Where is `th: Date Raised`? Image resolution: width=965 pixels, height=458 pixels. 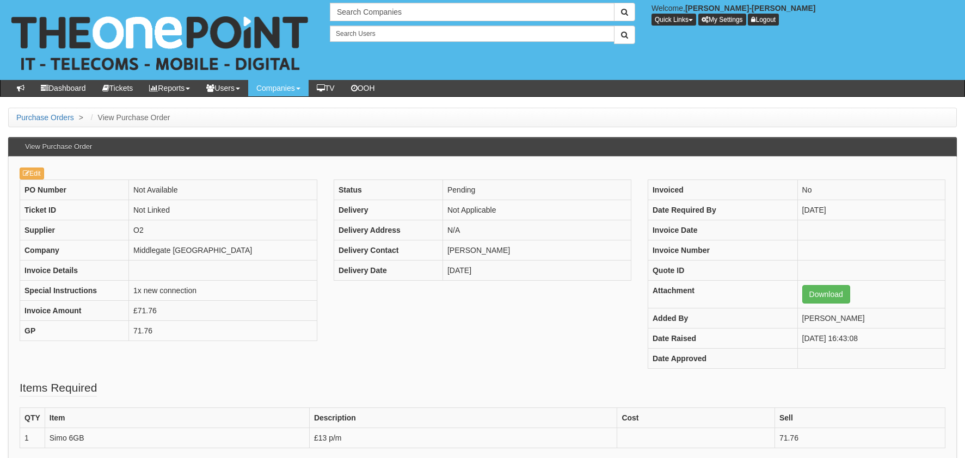 th: Date Raised is located at coordinates (722, 339).